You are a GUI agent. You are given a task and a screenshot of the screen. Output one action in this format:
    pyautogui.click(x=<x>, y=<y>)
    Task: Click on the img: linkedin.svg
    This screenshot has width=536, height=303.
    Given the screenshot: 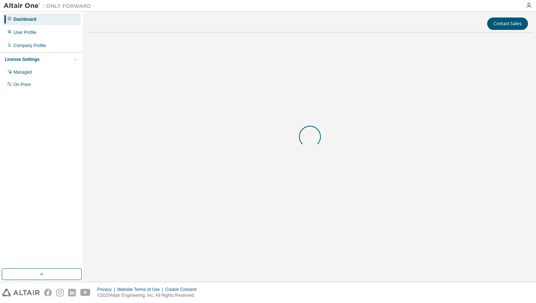 What is the action you would take?
    pyautogui.click(x=72, y=292)
    